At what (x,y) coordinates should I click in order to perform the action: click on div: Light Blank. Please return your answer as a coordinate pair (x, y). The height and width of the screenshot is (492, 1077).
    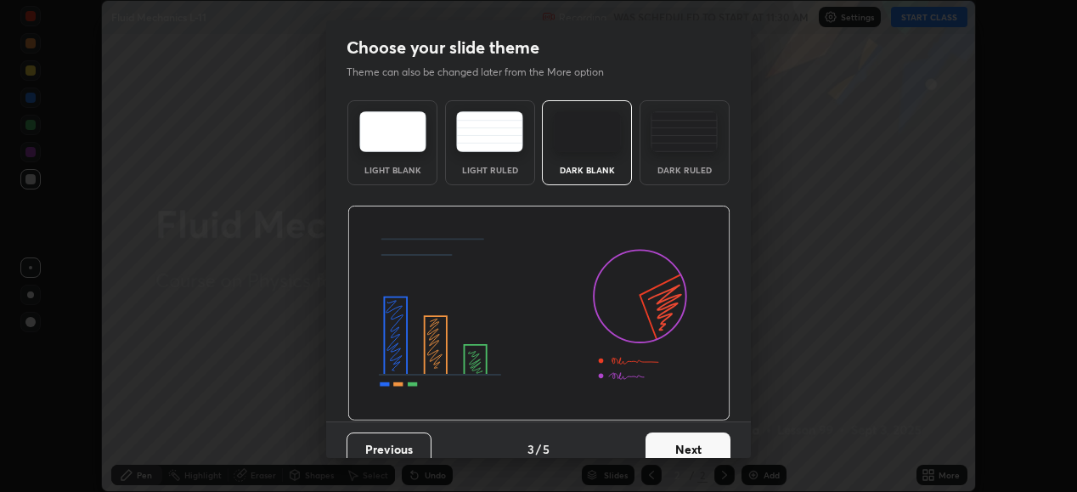
    Looking at the image, I should click on (392, 170).